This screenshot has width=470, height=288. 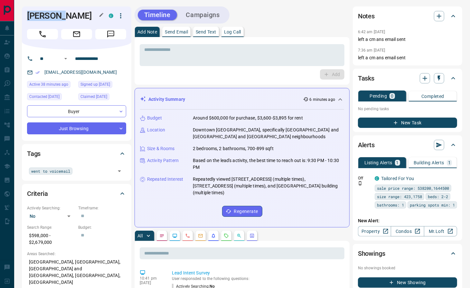 What do you see at coordinates (38, 72) in the screenshot?
I see `svg: Email Verified` at bounding box center [38, 72].